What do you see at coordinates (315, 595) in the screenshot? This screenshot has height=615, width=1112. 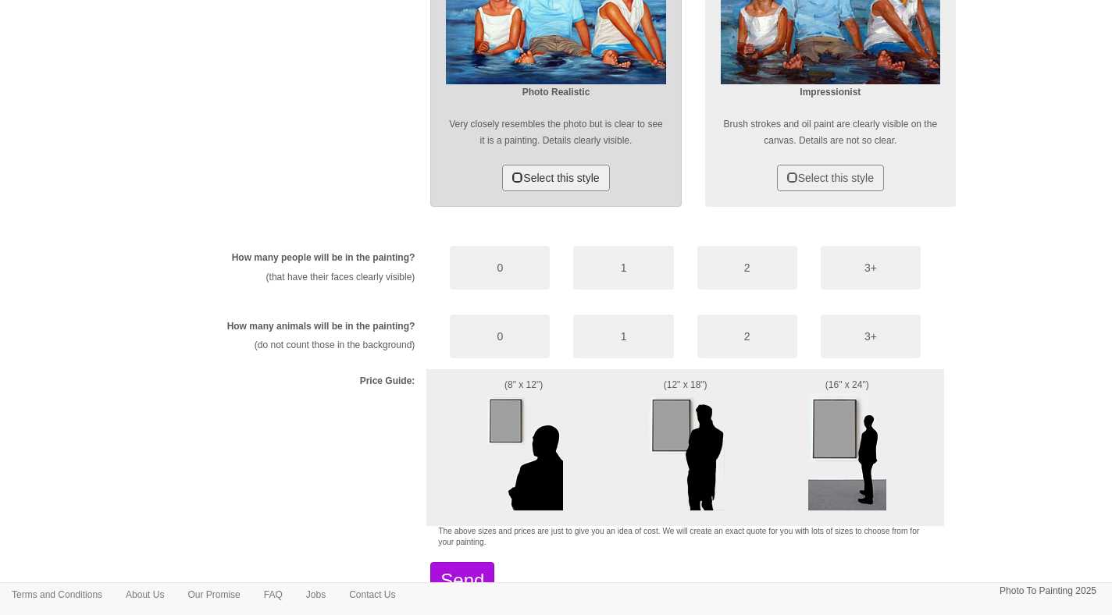 I see `a: Jobs` at bounding box center [315, 595].